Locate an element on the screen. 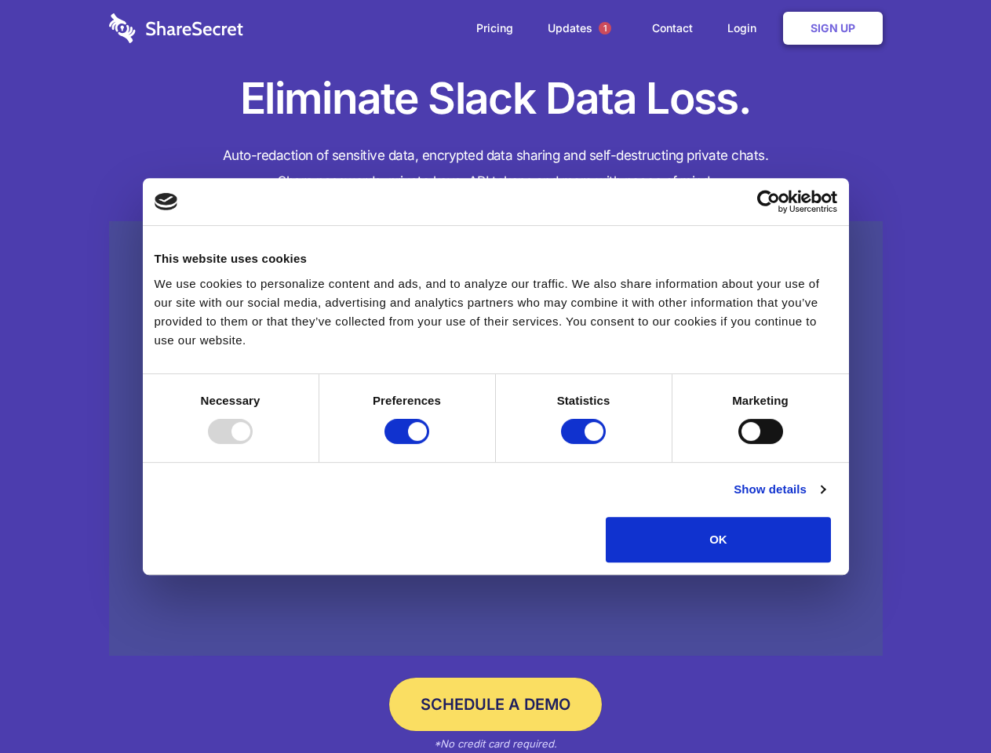 This screenshot has width=991, height=753. a: Schedule a Demo is located at coordinates (495, 704).